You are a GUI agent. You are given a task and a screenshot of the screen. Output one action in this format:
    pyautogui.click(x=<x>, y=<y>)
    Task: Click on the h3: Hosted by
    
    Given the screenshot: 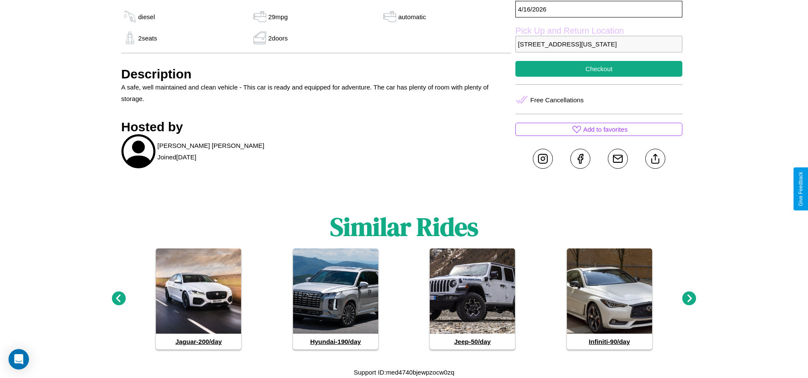 What is the action you would take?
    pyautogui.click(x=317, y=127)
    